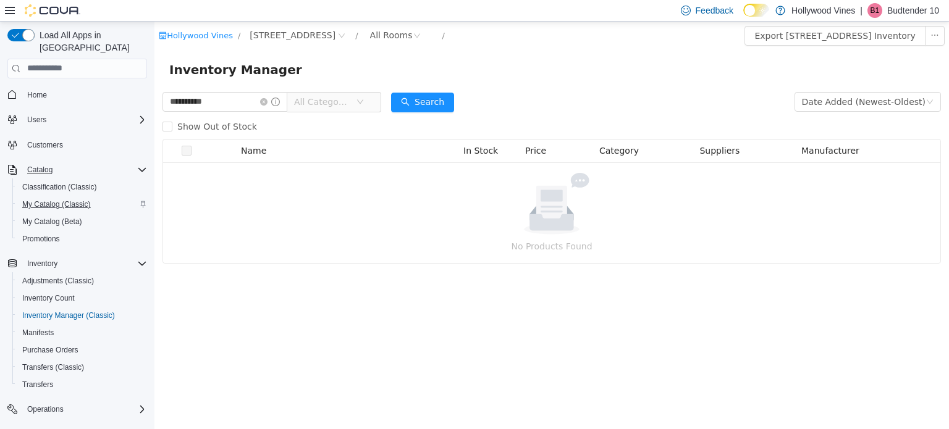 This screenshot has height=429, width=949. Describe the element at coordinates (121, 80) in the screenshot. I see `i: icon: info-circle` at that location.